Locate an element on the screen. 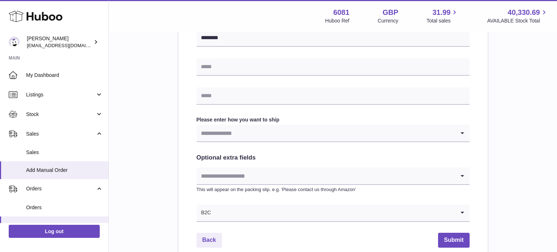 Image resolution: width=557 pixels, height=252 pixels. strong: GBP is located at coordinates (390, 12).